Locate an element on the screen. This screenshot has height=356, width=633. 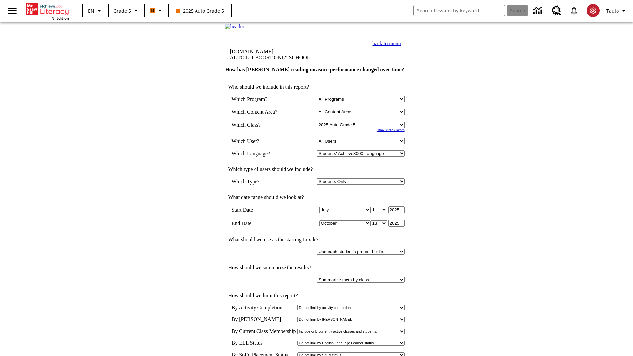
span: Tauto is located at coordinates (613, 11).